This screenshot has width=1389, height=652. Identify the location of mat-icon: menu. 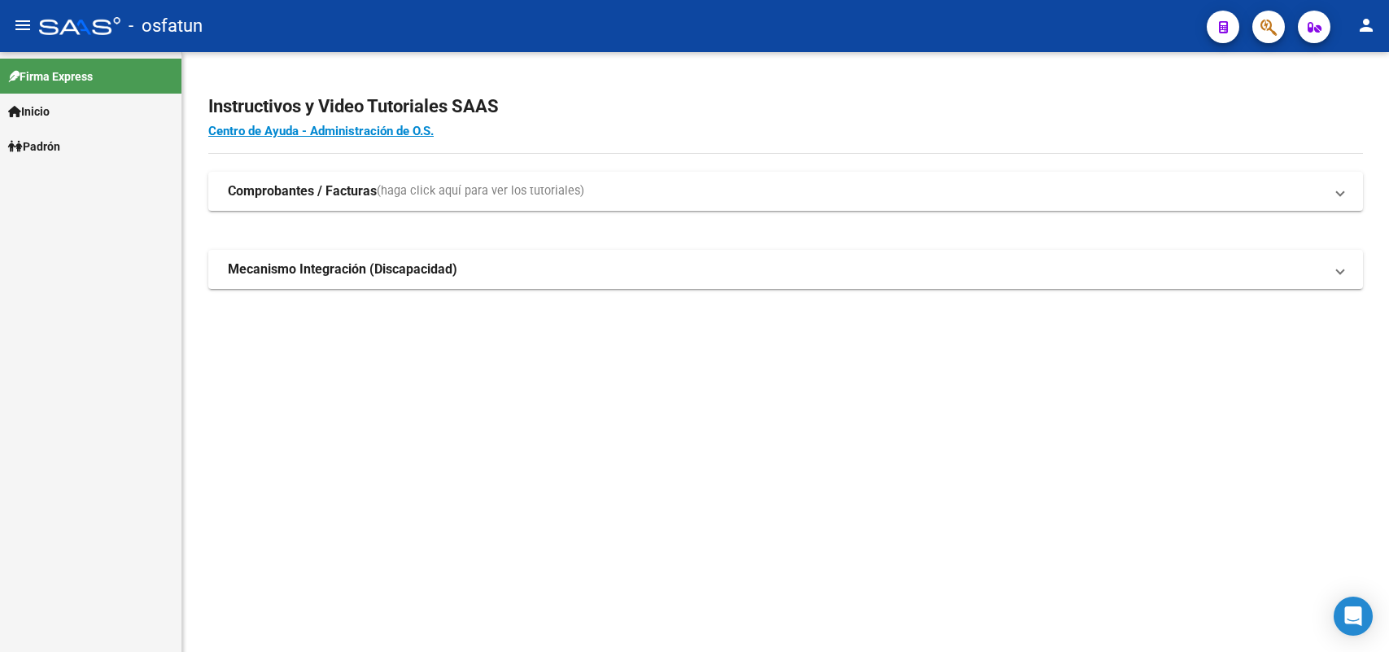
(23, 25).